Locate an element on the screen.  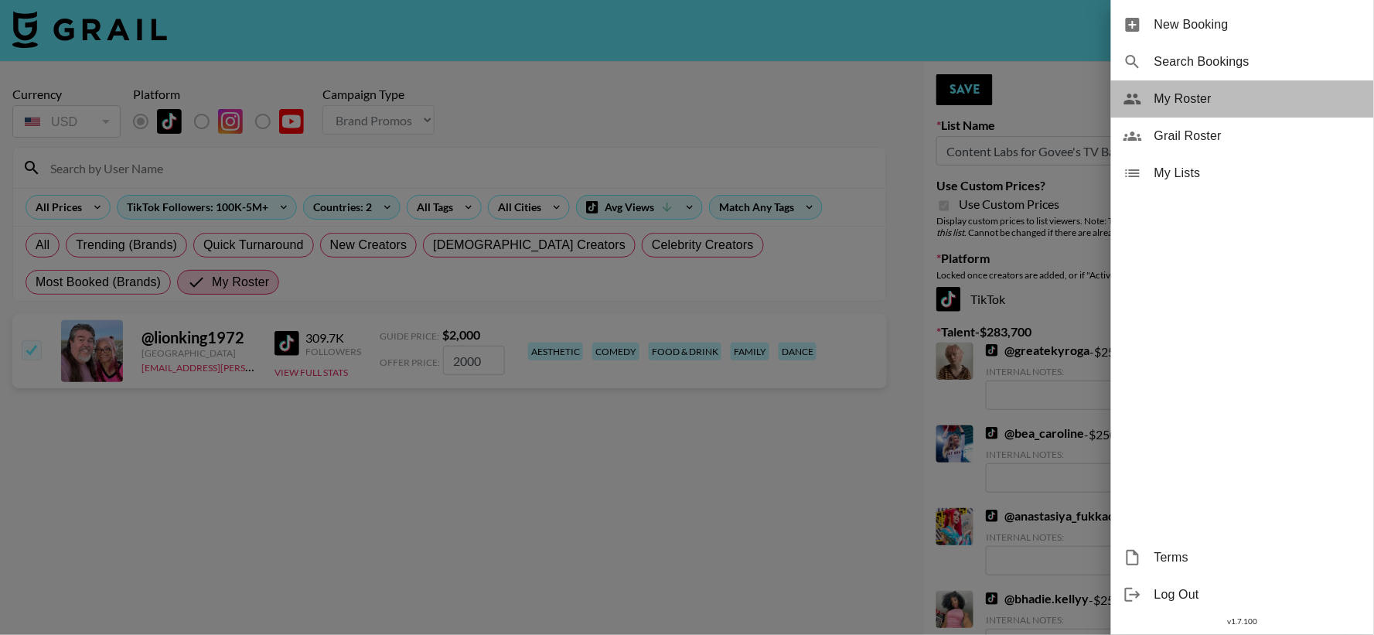
span: My Roster is located at coordinates (1258, 99).